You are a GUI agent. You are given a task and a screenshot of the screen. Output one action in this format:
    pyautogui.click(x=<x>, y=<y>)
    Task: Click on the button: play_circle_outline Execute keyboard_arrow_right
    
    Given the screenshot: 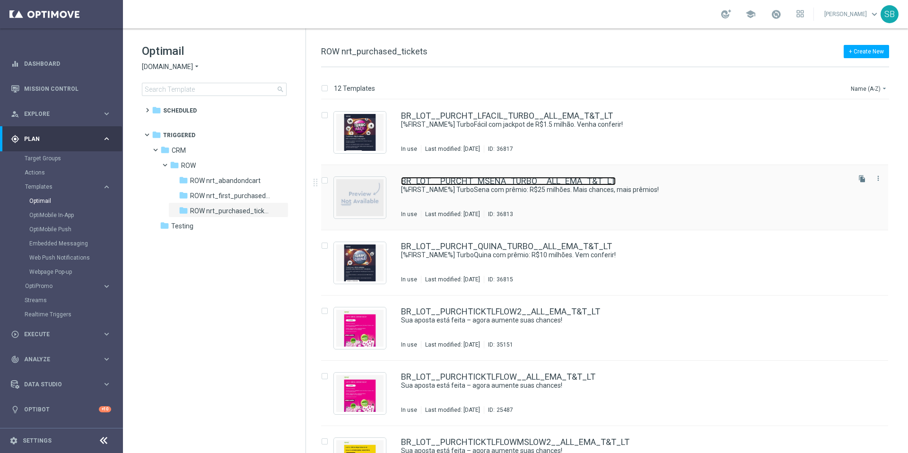 What is the action you would take?
    pyautogui.click(x=61, y=334)
    